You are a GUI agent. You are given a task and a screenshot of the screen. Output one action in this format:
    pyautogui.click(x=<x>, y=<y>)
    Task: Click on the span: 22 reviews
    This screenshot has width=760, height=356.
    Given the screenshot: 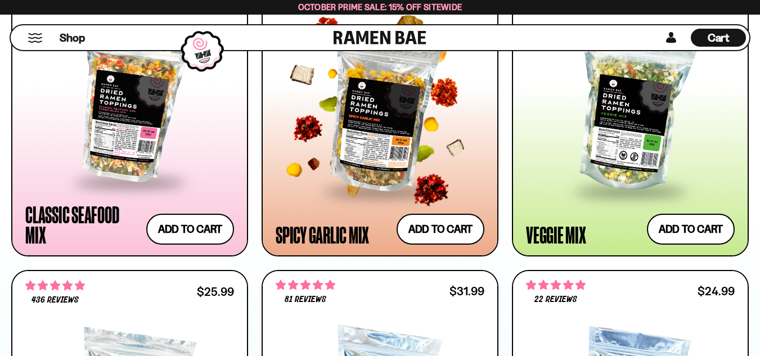 What is the action you would take?
    pyautogui.click(x=556, y=300)
    